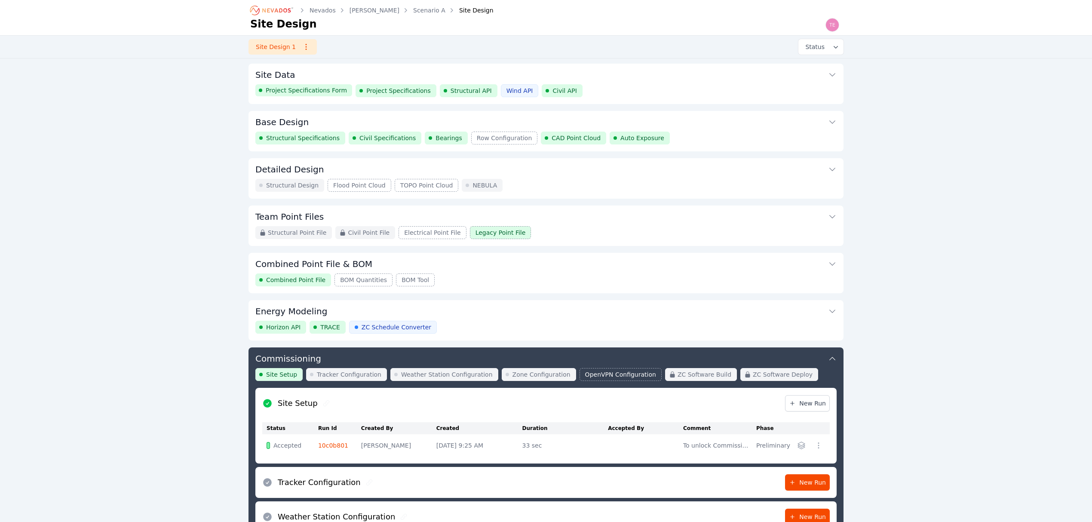 This screenshot has height=522, width=1092. I want to click on h2: Site Setup, so click(297, 403).